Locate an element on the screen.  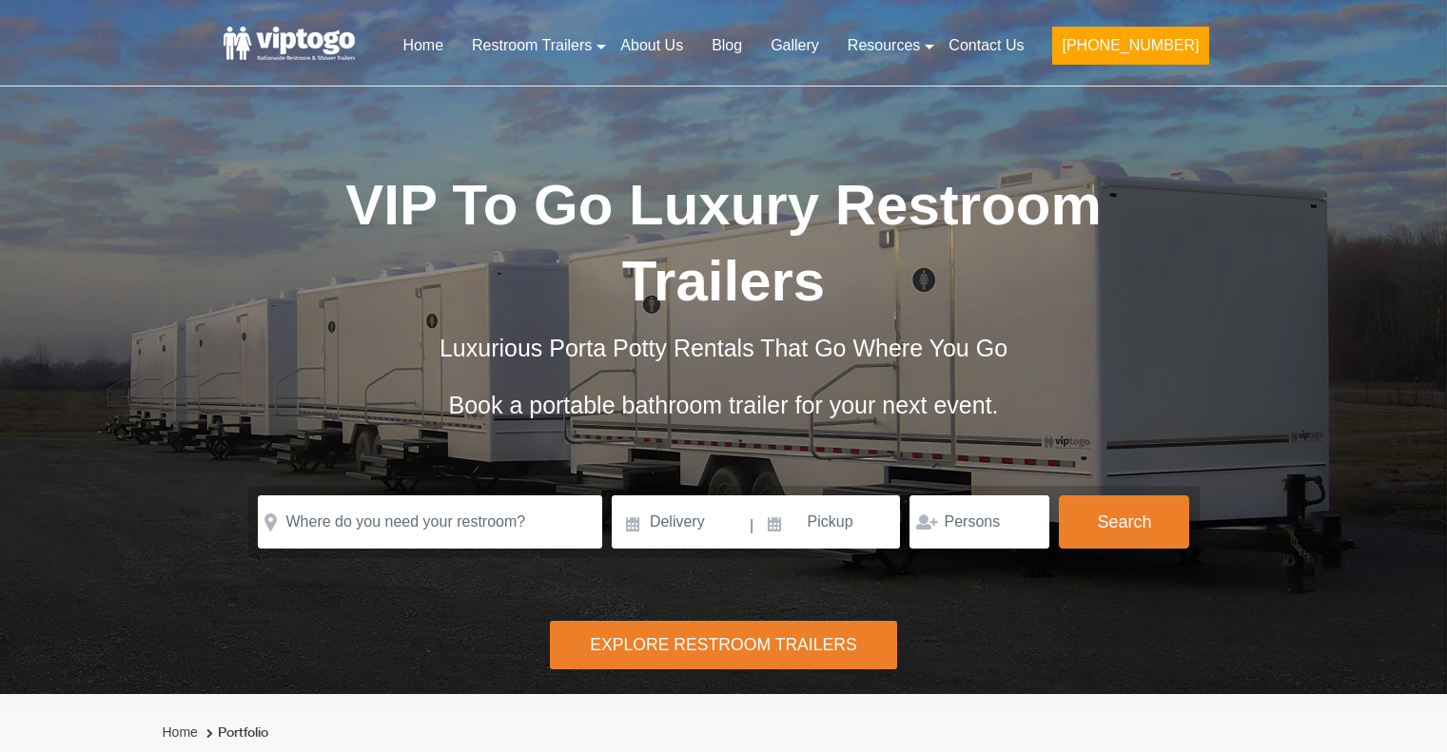
a: About Us is located at coordinates (652, 46).